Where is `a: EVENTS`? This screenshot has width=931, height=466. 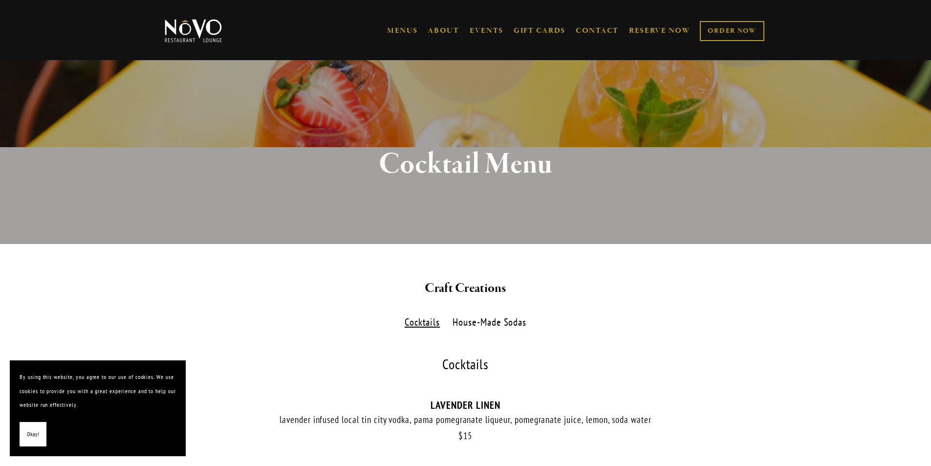 a: EVENTS is located at coordinates (486, 31).